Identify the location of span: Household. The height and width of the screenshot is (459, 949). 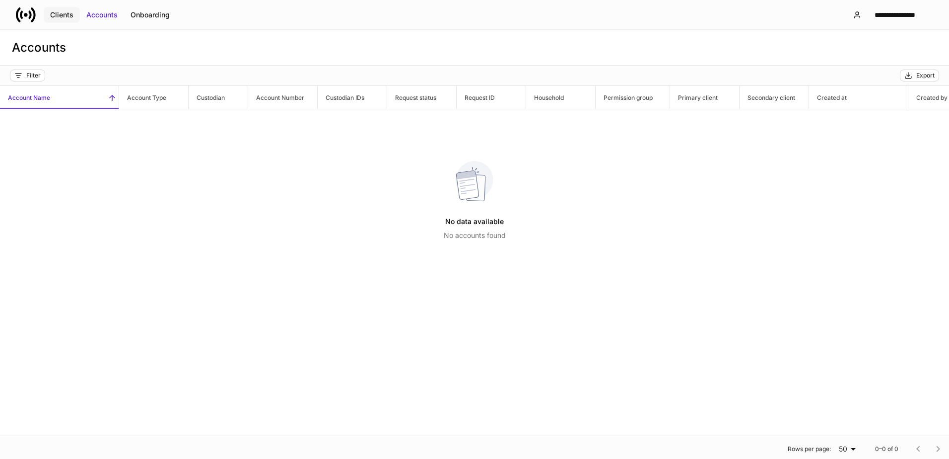
(560, 97).